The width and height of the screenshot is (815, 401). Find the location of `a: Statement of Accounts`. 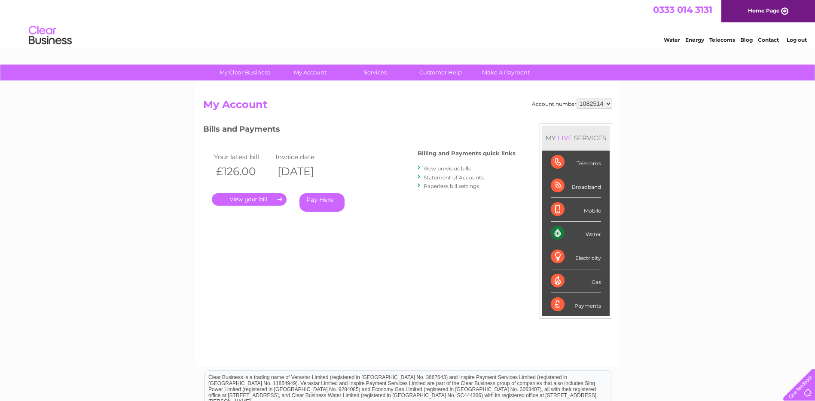

a: Statement of Accounts is located at coordinates (454, 177).